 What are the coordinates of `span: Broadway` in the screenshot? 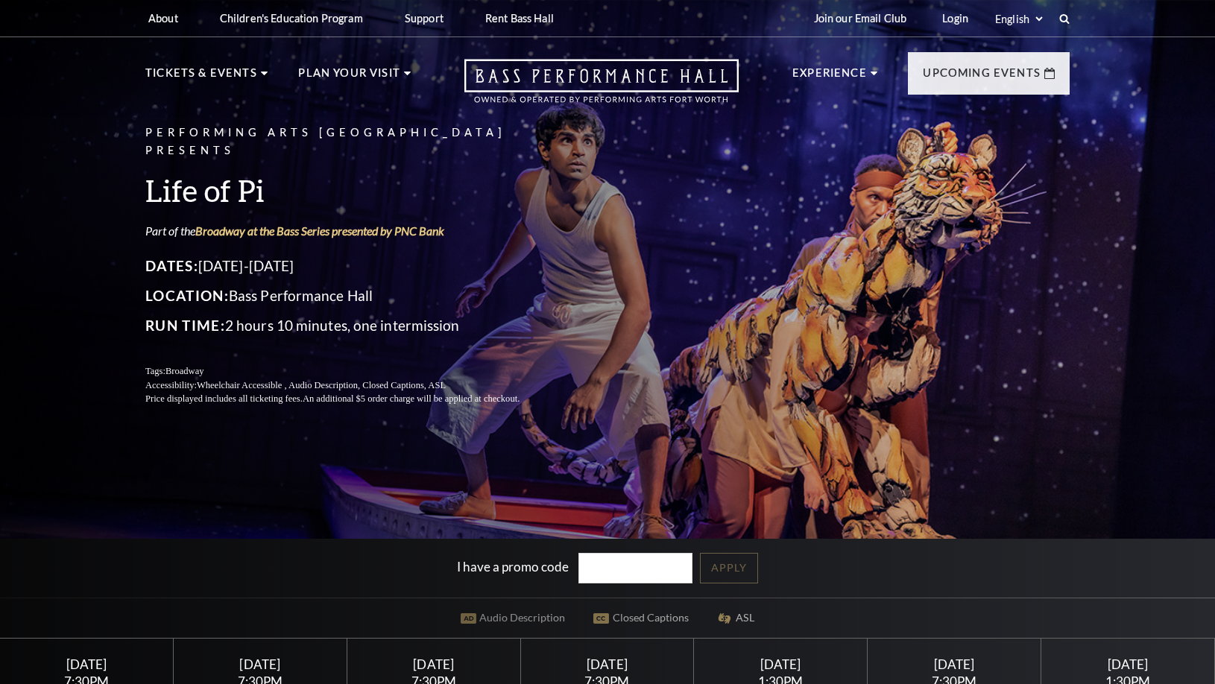 It's located at (185, 371).